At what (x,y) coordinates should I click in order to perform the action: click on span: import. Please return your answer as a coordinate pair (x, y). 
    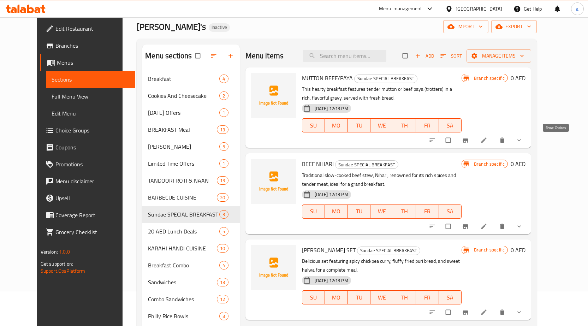
    Looking at the image, I should click on (466, 26).